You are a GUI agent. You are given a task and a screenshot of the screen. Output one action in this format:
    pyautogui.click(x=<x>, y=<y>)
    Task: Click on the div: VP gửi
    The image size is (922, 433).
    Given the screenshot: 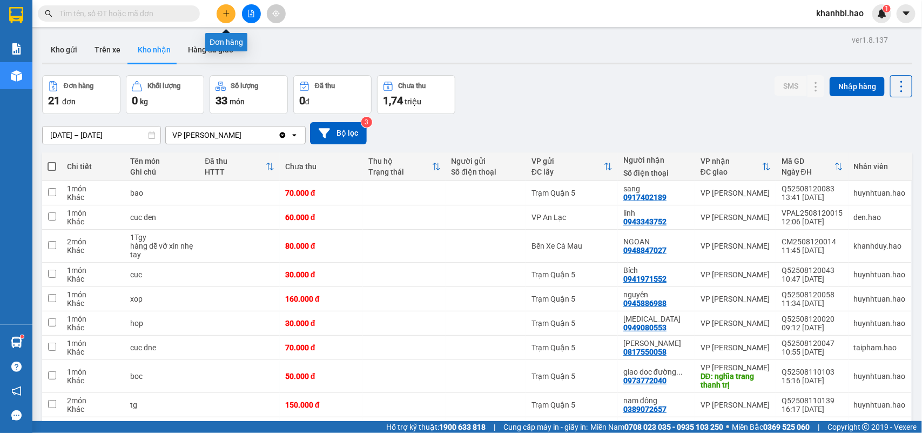 What is the action you would take?
    pyautogui.click(x=568, y=161)
    